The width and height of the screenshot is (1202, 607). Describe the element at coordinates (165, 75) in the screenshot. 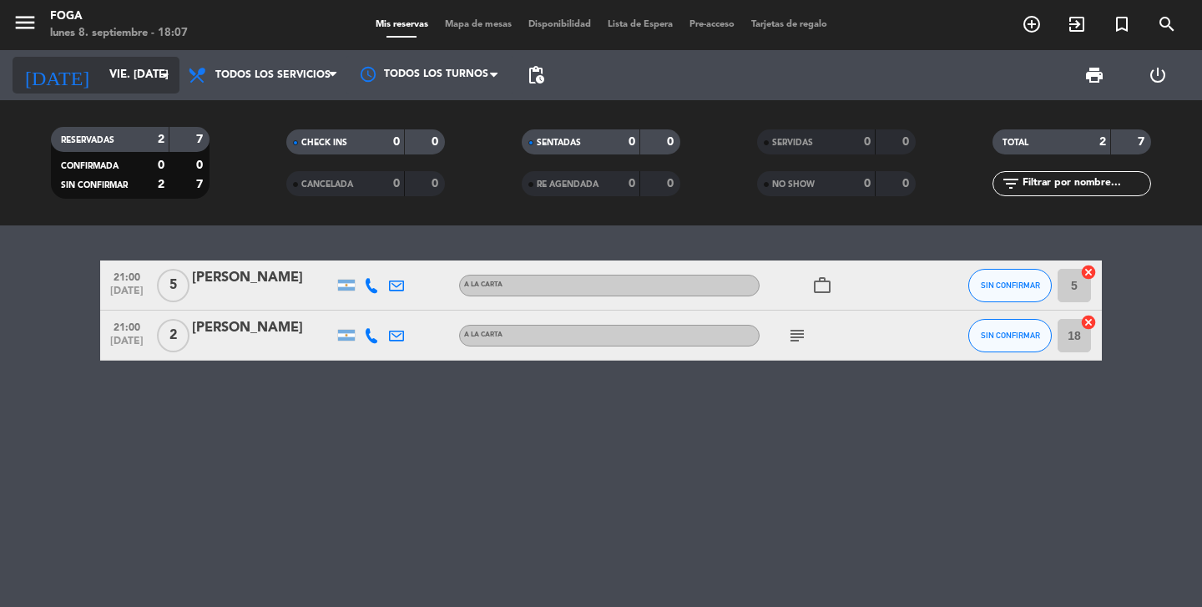

I see `i: arrow_drop_down` at that location.